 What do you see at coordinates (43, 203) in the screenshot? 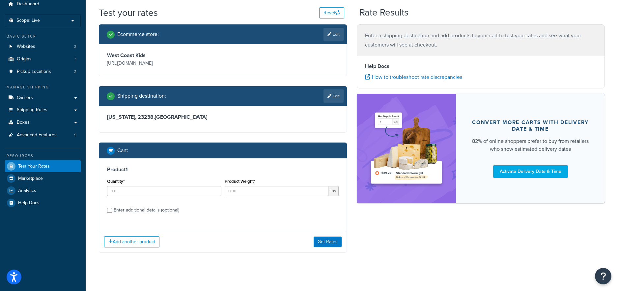
I see `li: Help Docs` at bounding box center [43, 203].